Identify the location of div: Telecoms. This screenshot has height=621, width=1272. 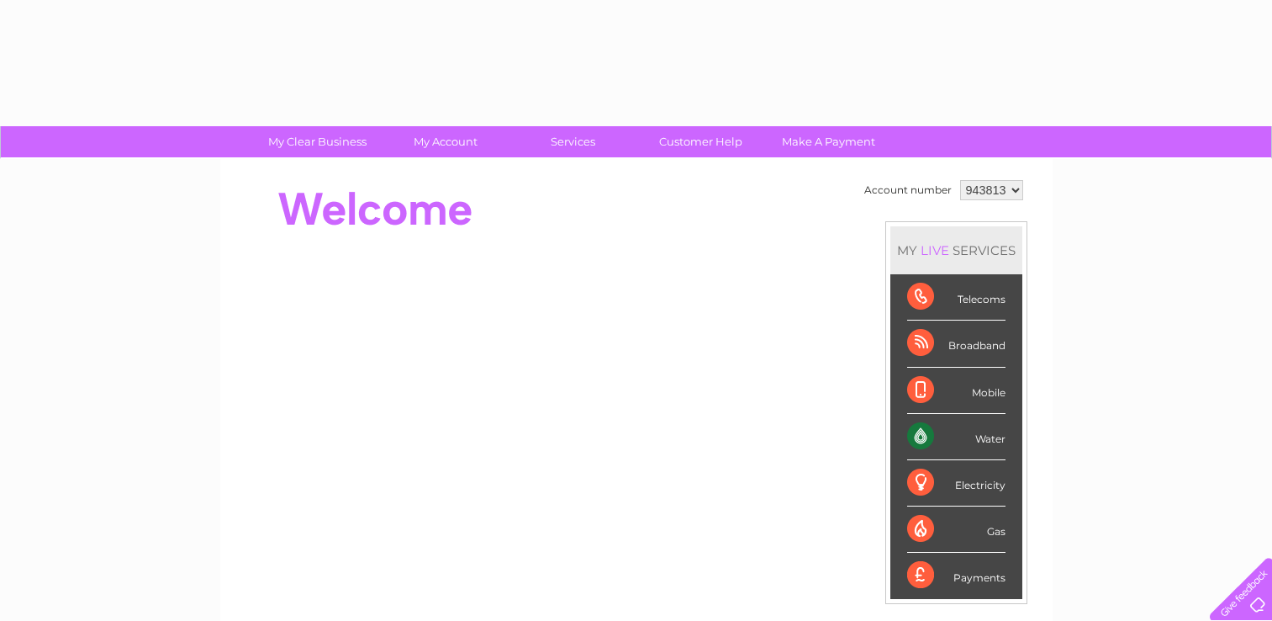
(956, 297).